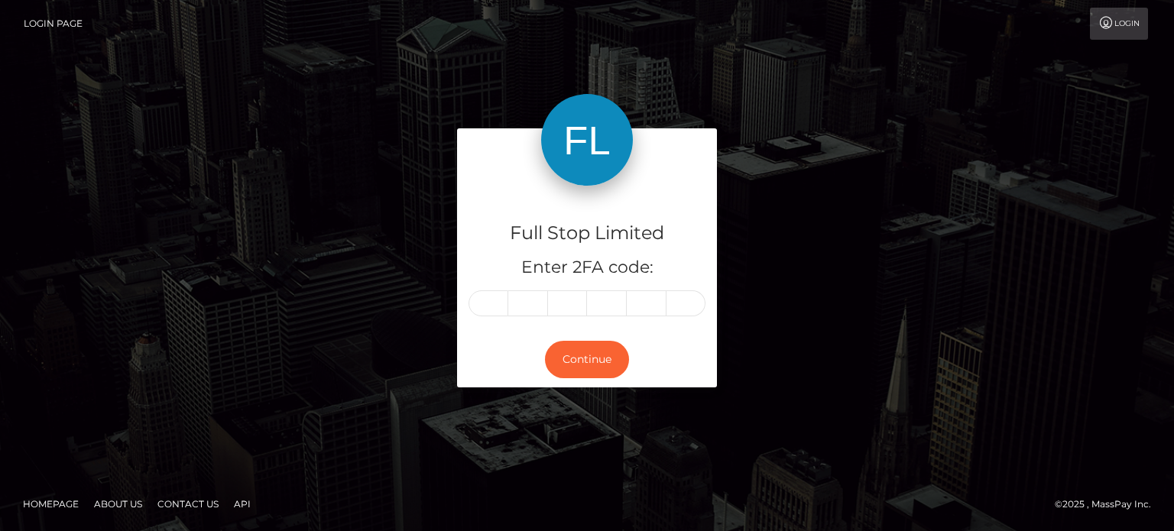 This screenshot has height=531, width=1174. Describe the element at coordinates (118, 504) in the screenshot. I see `a: About Us` at that location.